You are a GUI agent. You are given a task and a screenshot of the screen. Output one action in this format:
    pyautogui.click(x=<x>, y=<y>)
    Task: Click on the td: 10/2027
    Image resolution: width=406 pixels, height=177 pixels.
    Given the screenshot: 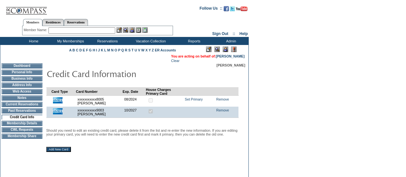 What is the action you would take?
    pyautogui.click(x=134, y=112)
    